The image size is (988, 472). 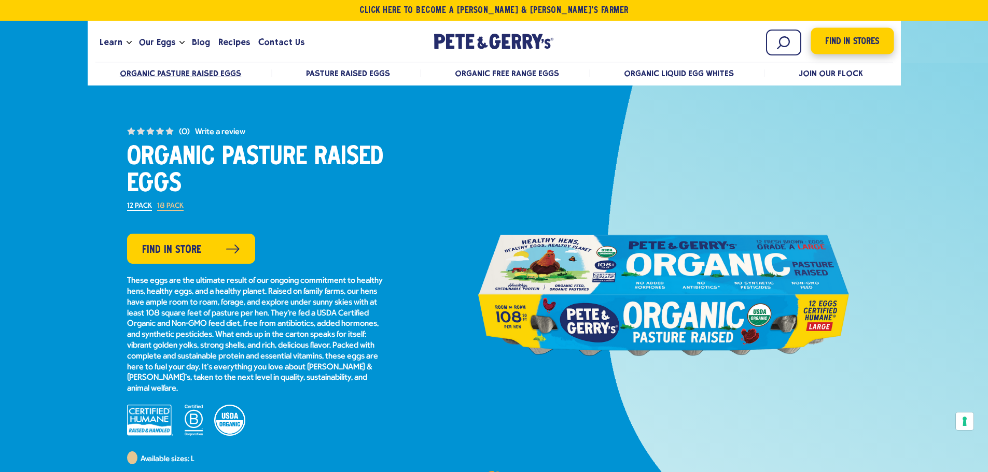 I want to click on p: These eggs are the ultimate result of our ongoing commitment to healthy hens, healthy eggs, and a..., so click(x=257, y=335).